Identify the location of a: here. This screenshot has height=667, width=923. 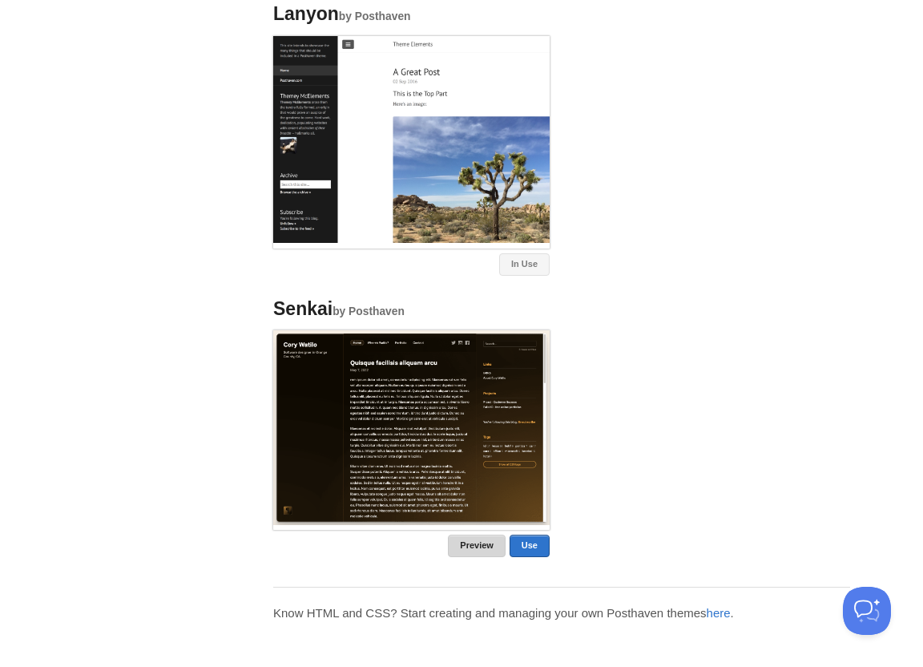
(719, 612).